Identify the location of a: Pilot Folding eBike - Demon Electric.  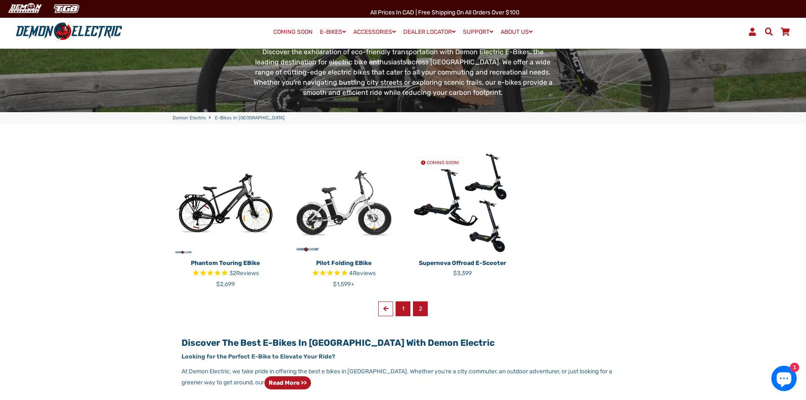
(344, 203).